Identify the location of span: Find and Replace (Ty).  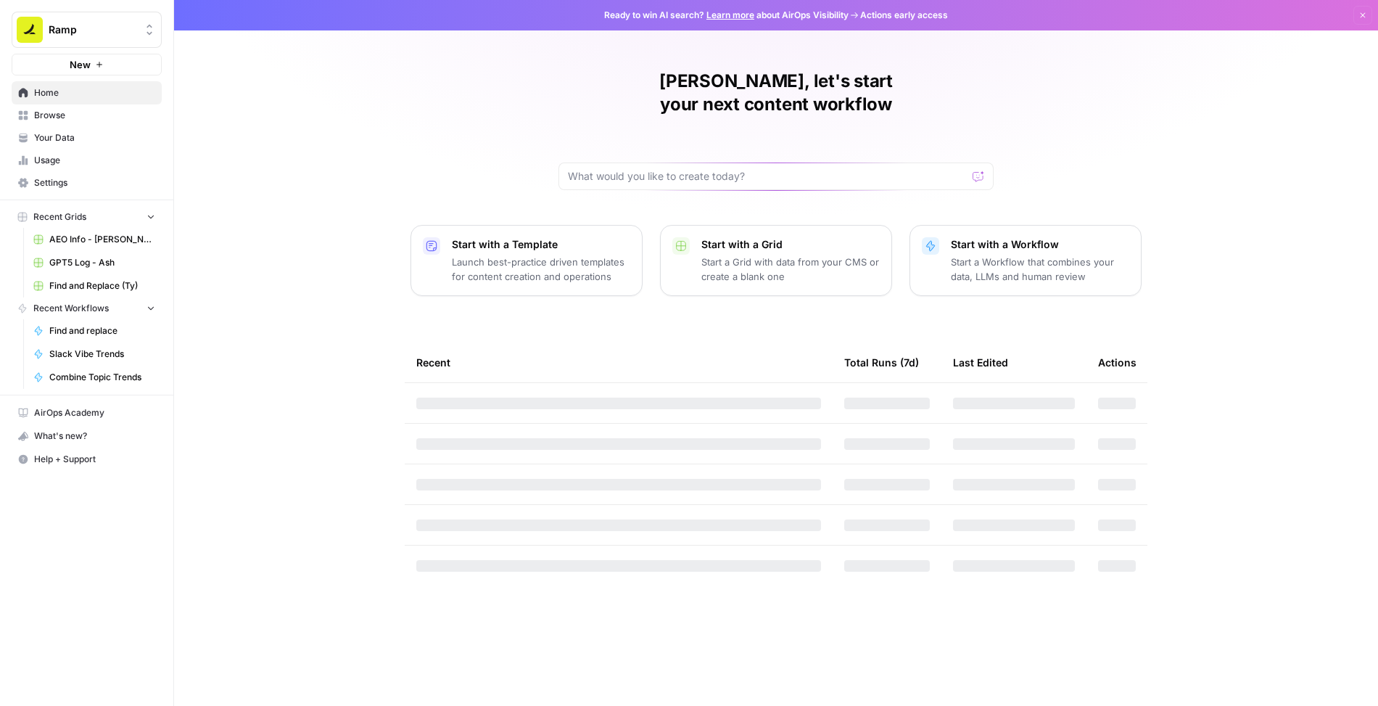
(102, 286).